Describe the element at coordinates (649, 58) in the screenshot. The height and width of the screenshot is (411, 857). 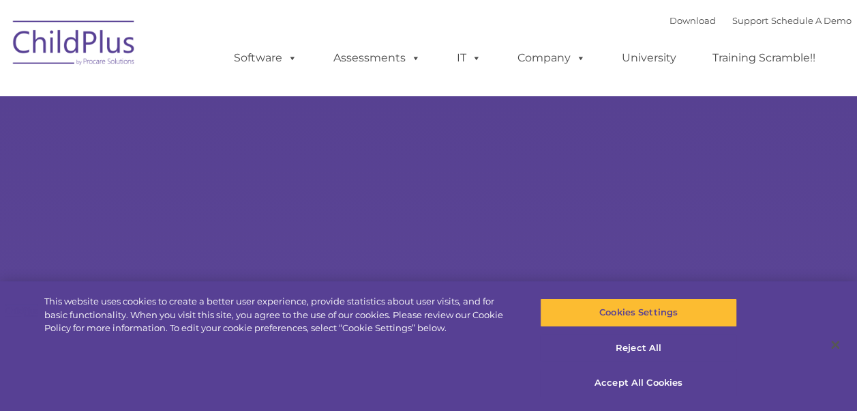
I see `a: University` at that location.